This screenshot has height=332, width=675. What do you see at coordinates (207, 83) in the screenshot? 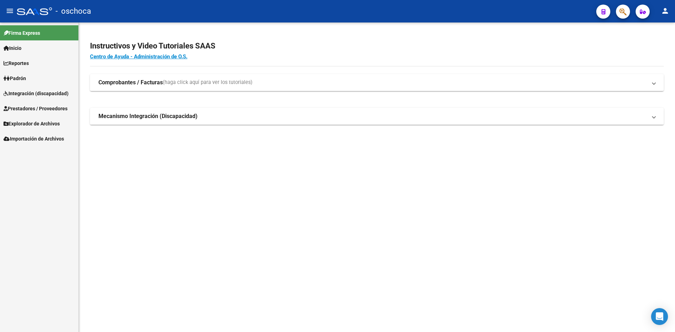
I see `span: (haga click aquí para ver los tutoriales)` at bounding box center [207, 83].